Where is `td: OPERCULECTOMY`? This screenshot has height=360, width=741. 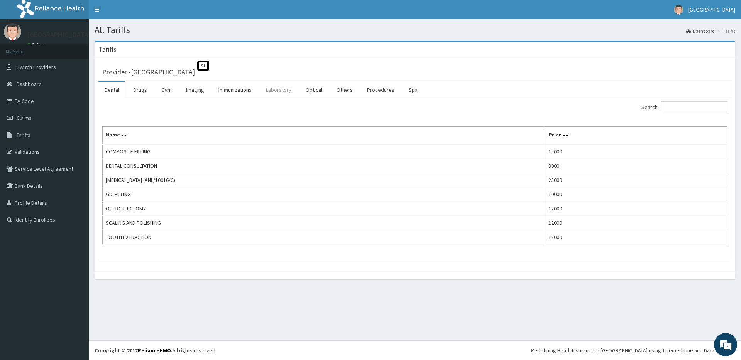
td: OPERCULECTOMY is located at coordinates (324, 209).